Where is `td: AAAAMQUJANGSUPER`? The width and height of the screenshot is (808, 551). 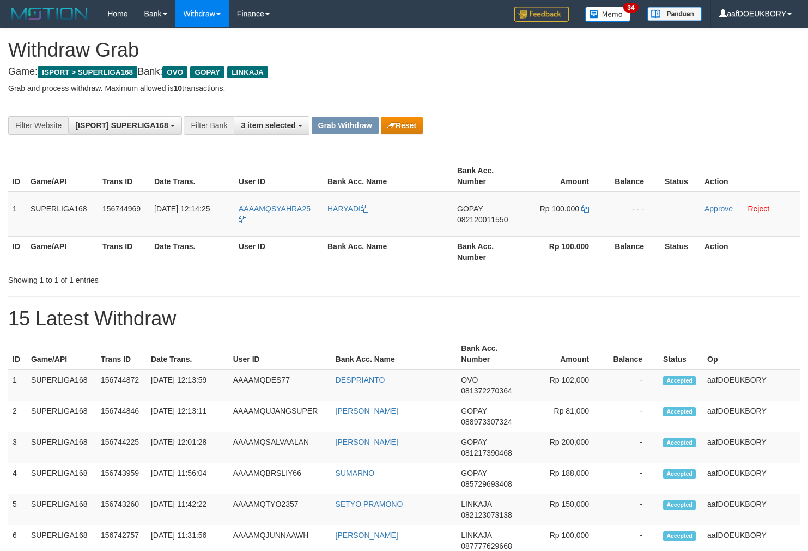 td: AAAAMQUJANGSUPER is located at coordinates (280, 416).